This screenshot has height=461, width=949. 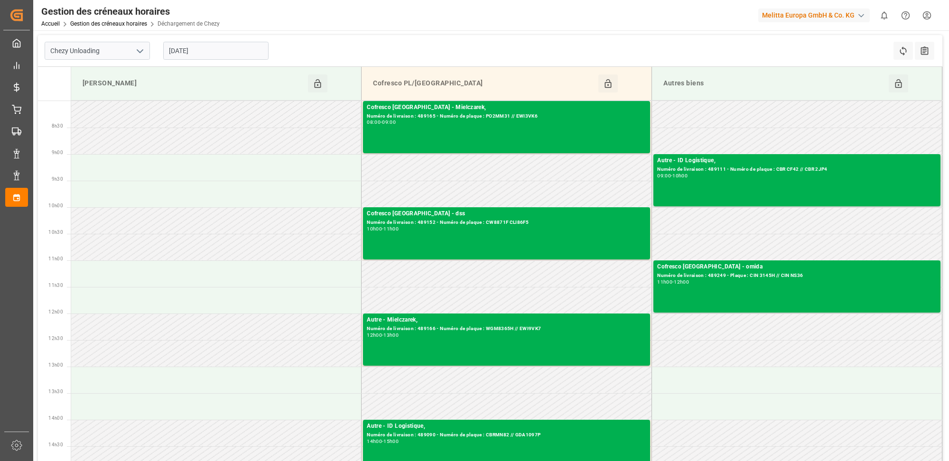 What do you see at coordinates (57, 179) in the screenshot?
I see `font: 9h30` at bounding box center [57, 179].